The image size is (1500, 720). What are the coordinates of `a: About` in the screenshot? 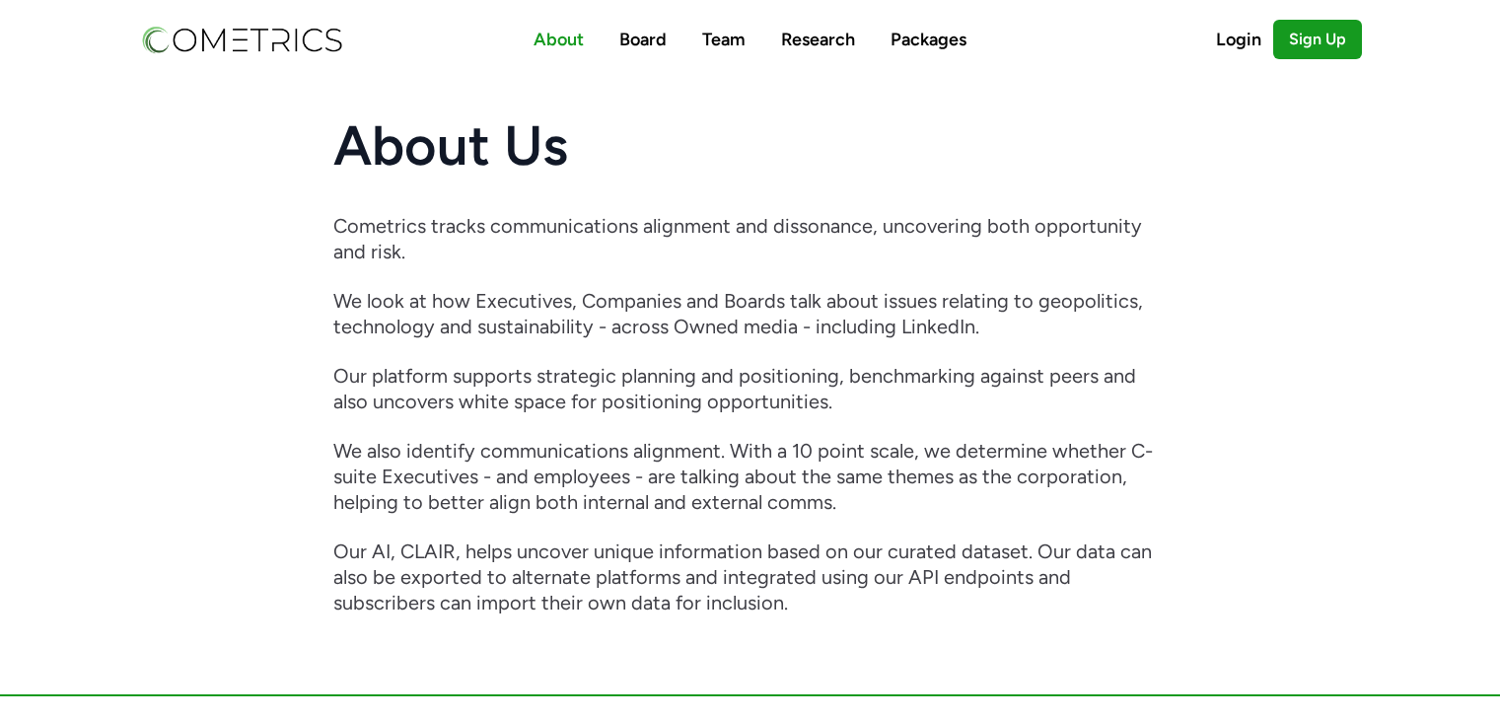 It's located at (558, 39).